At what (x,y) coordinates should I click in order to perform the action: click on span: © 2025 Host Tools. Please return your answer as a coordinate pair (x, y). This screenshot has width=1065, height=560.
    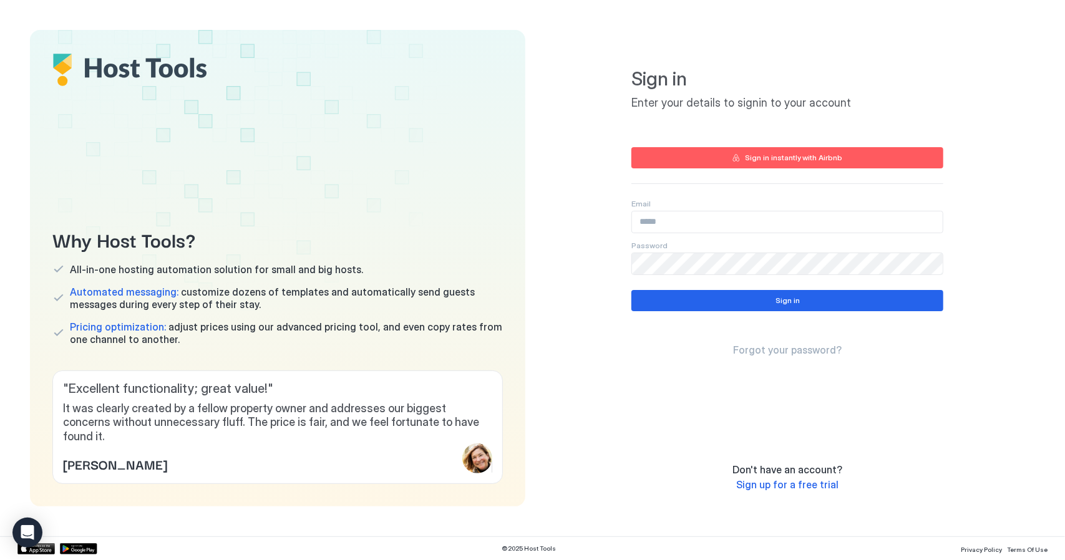
    Looking at the image, I should click on (529, 548).